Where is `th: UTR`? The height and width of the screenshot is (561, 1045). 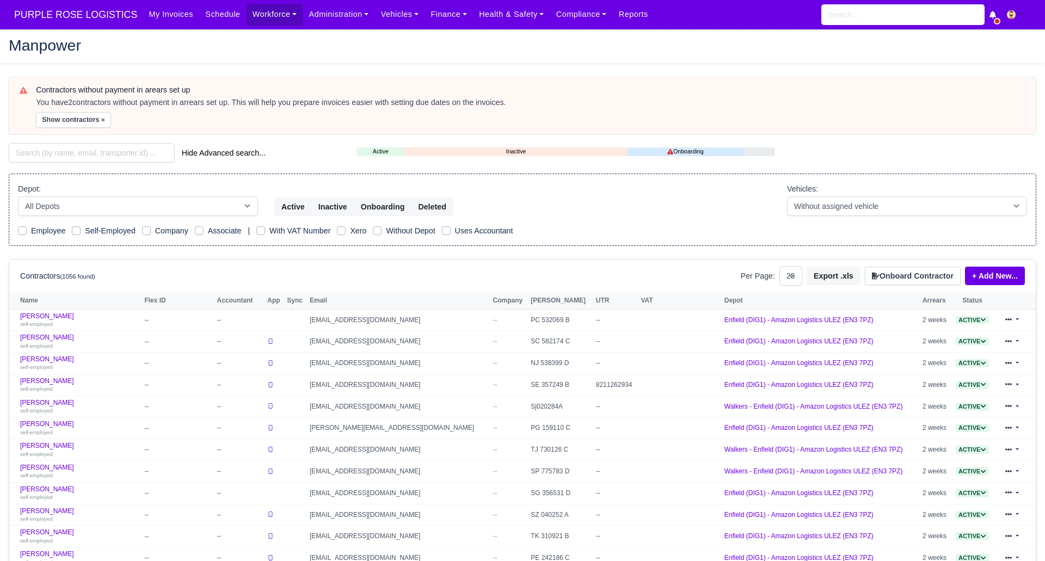
th: UTR is located at coordinates (615, 301).